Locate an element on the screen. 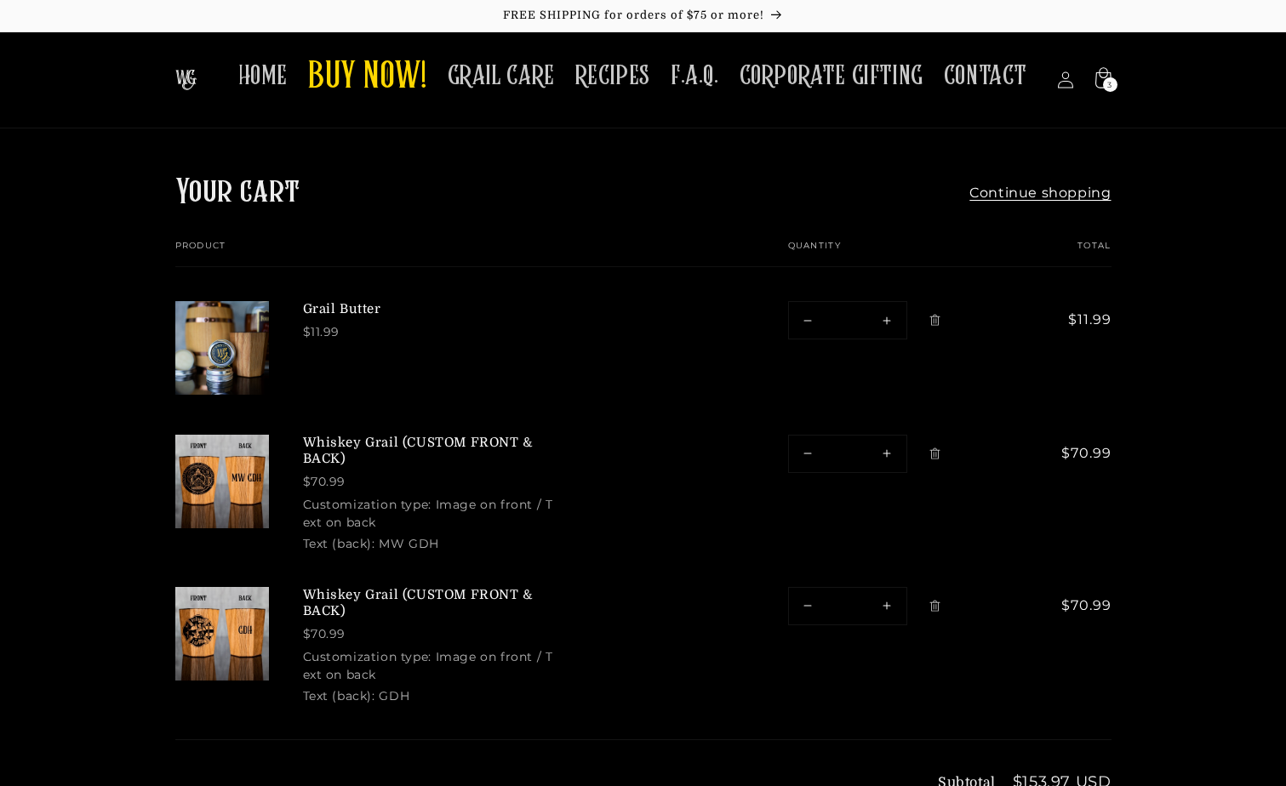 The image size is (1286, 786). th: Product is located at coordinates (456, 254).